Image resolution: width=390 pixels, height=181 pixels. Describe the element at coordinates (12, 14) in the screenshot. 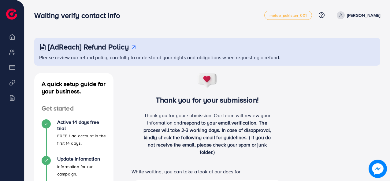

I see `img: logo` at that location.